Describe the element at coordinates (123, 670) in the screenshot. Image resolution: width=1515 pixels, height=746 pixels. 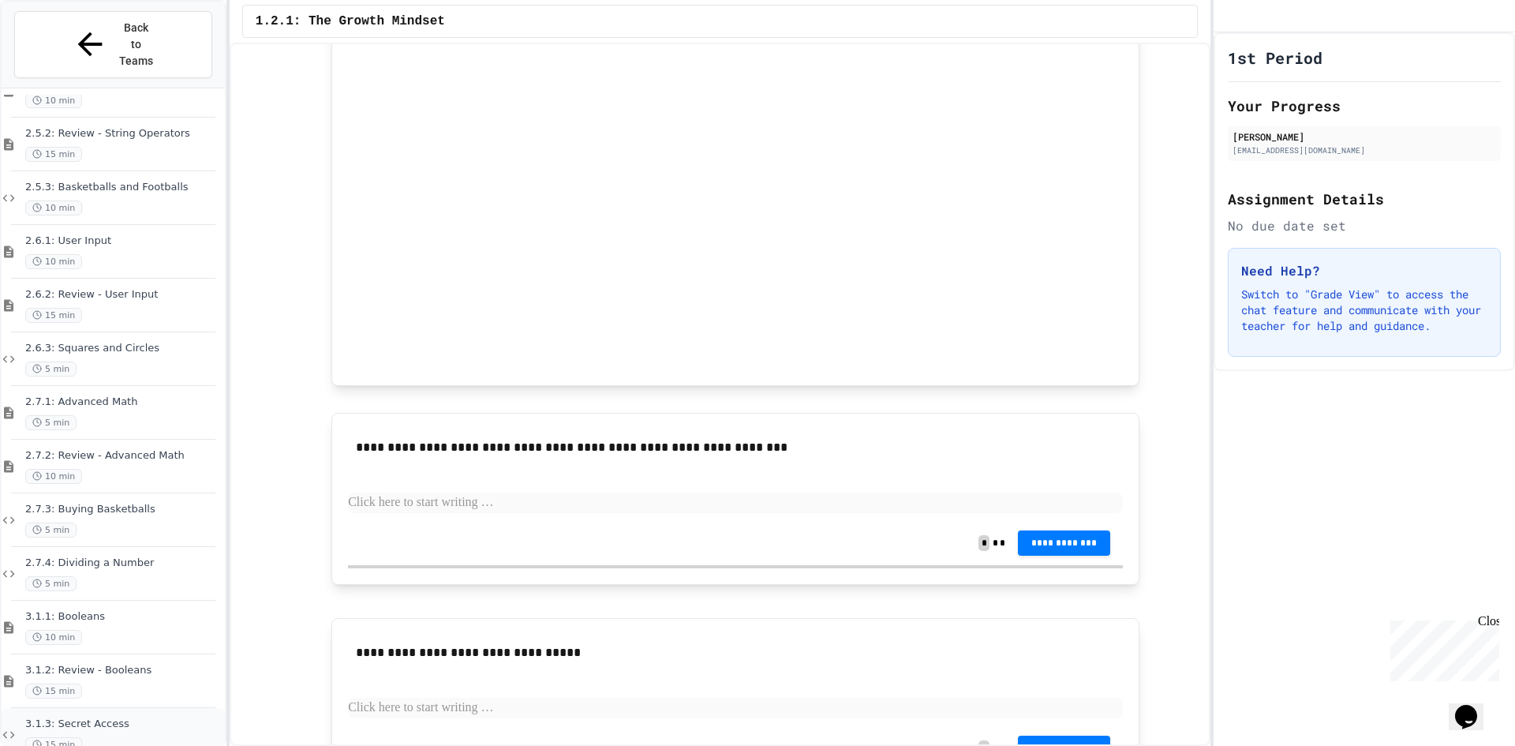
I see `span: 3.1.2: Review - Booleans` at that location.